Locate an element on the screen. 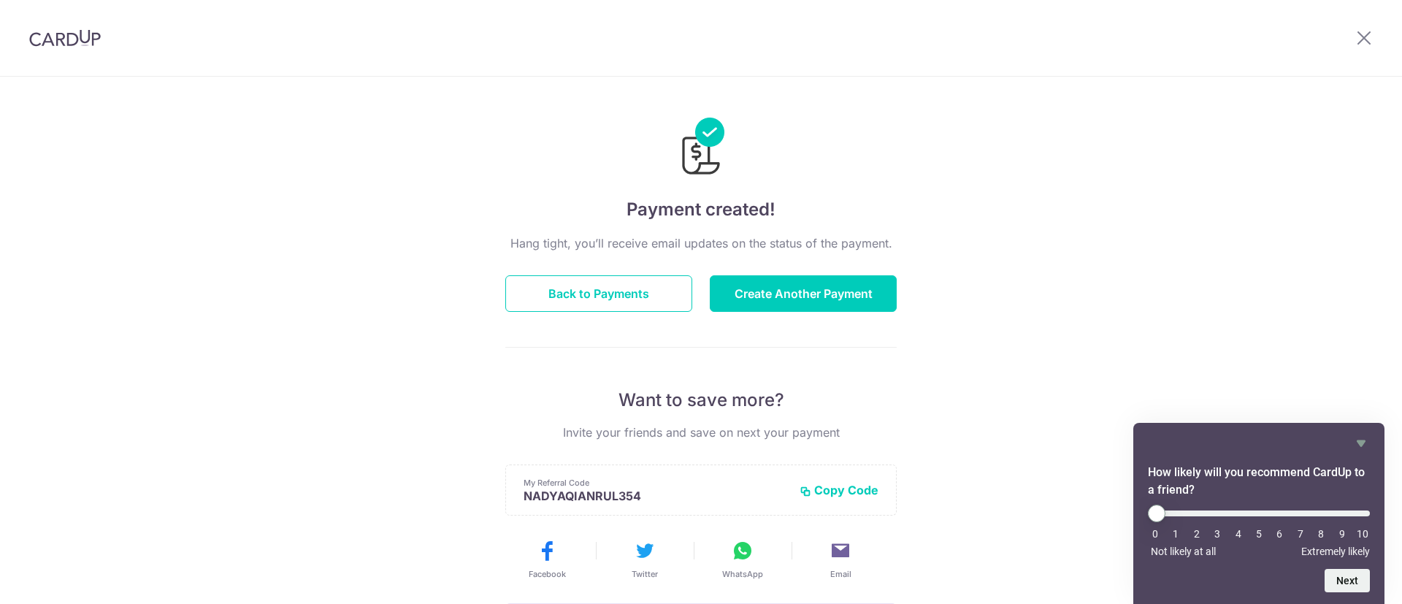  li: 1 is located at coordinates (1176, 534).